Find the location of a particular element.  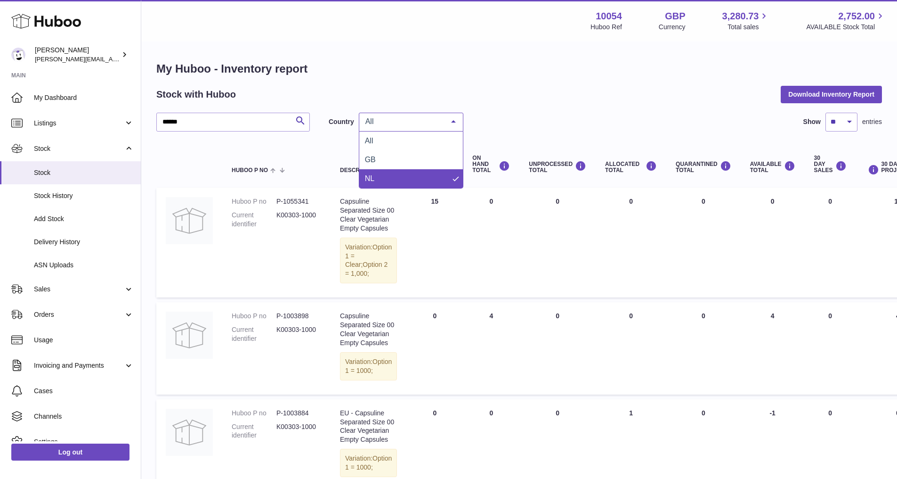

h2: Stock with Huboo is located at coordinates (196, 94).